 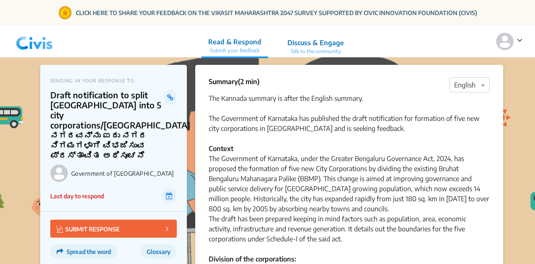 I want to click on strong: Context, so click(x=221, y=149).